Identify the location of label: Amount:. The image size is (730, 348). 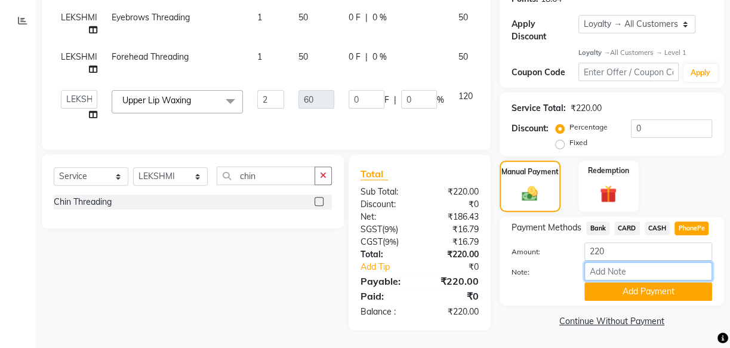
(539, 252).